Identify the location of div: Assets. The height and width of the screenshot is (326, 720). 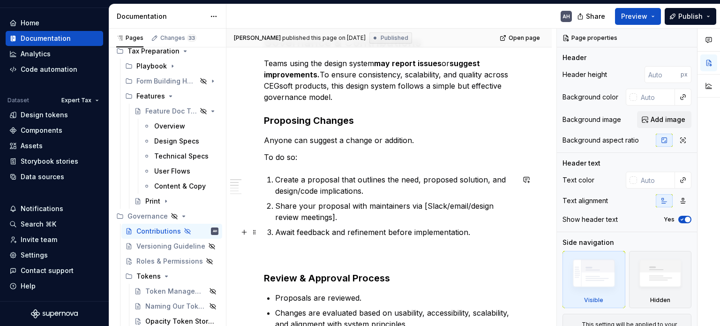
(31, 146).